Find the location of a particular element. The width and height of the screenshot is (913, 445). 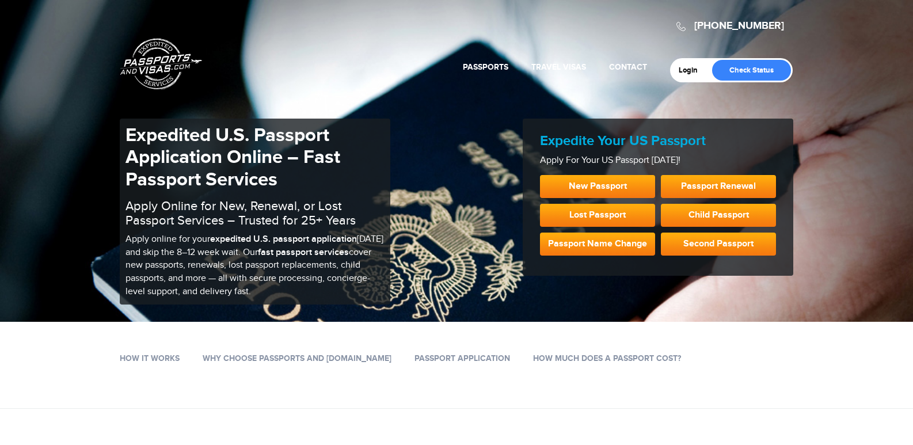

h1: Expedited U.S. Passport Application Online – Fast Passport Services is located at coordinates (255, 157).